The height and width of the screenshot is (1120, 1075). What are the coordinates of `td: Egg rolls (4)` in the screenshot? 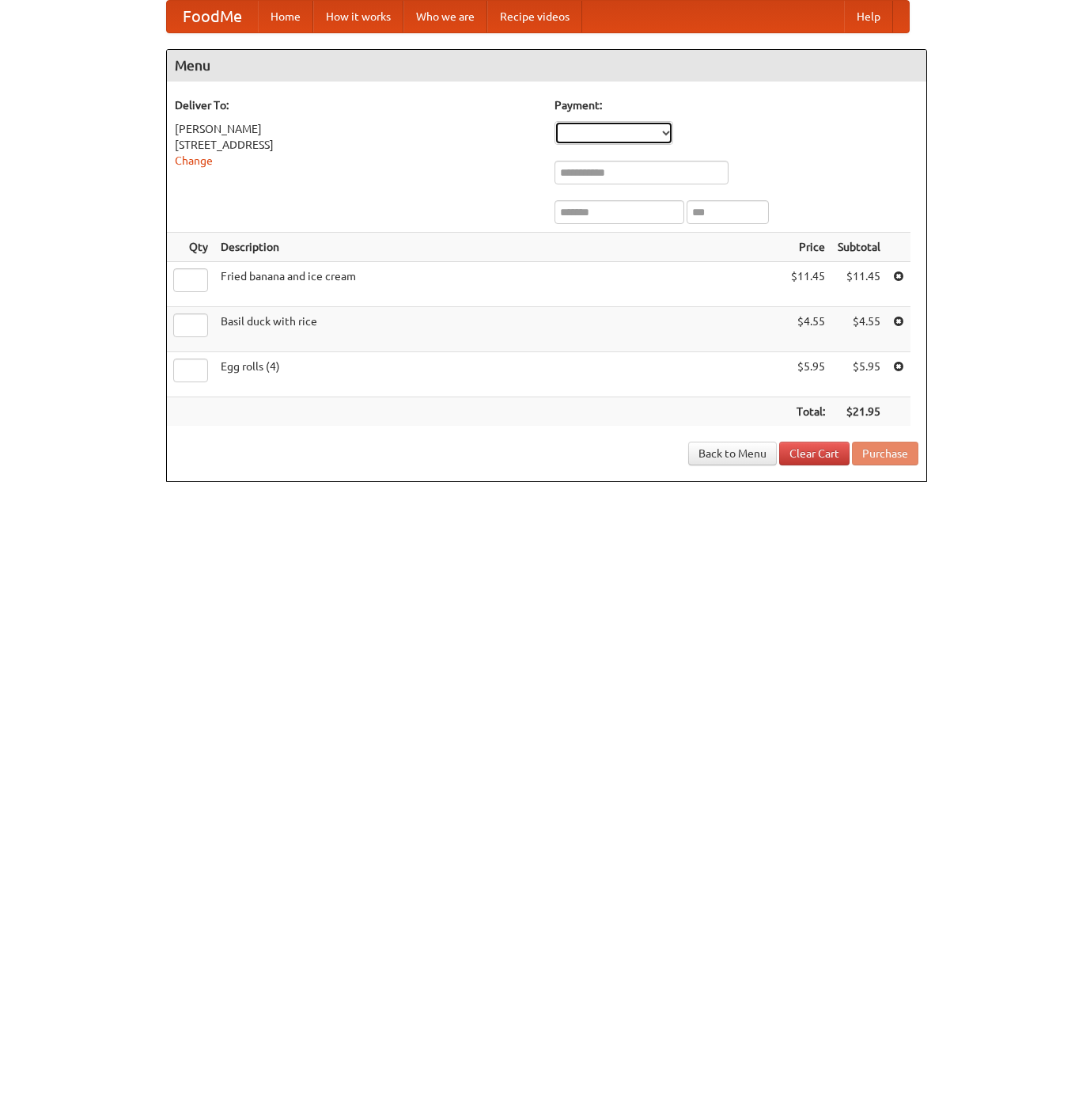 It's located at (499, 374).